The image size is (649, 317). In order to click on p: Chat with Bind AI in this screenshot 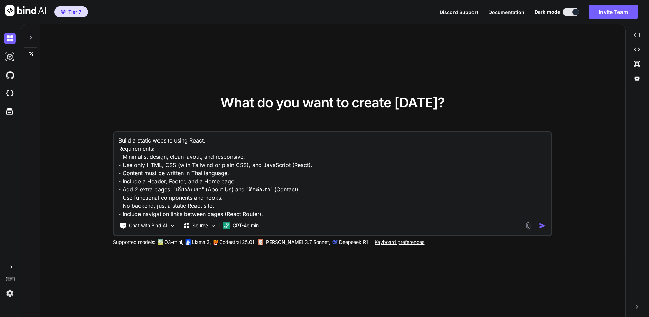, I will do `click(148, 225)`.